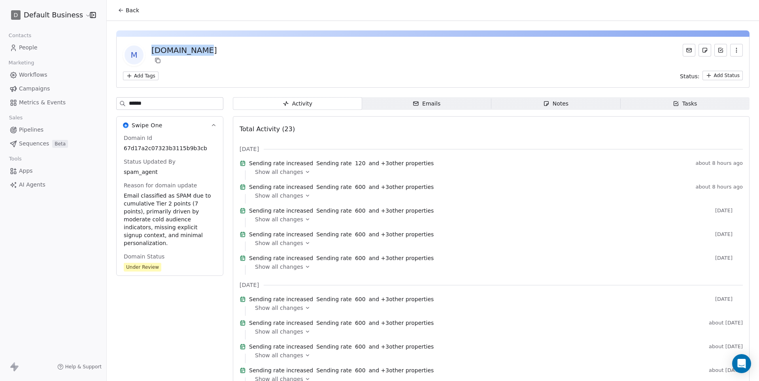 This screenshot has height=381, width=759. Describe the element at coordinates (426, 104) in the screenshot. I see `div: Emails` at that location.